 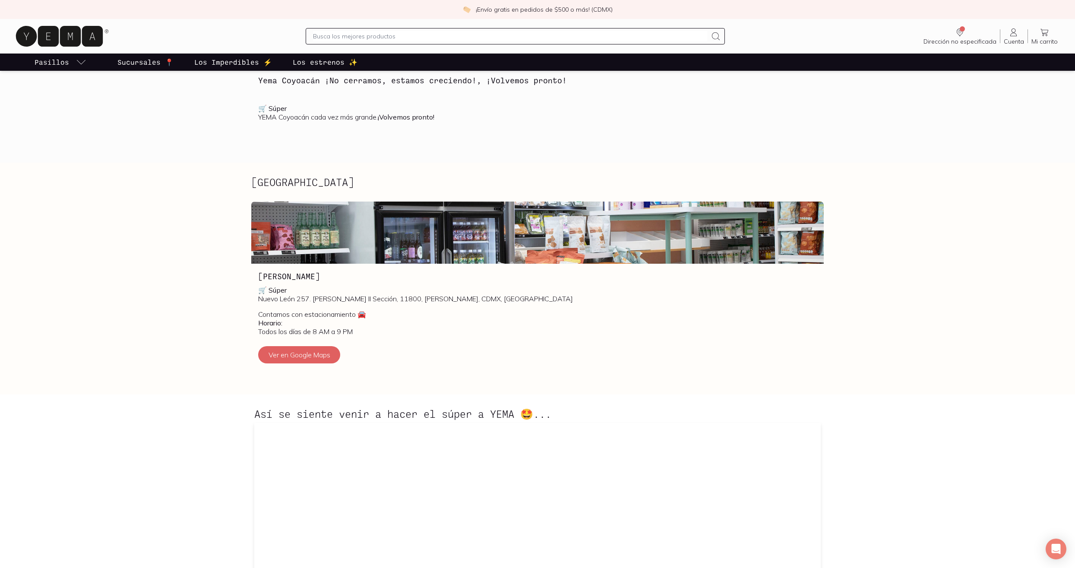 What do you see at coordinates (233, 62) in the screenshot?
I see `a: Los Imperdibles ⚡️` at bounding box center [233, 62].